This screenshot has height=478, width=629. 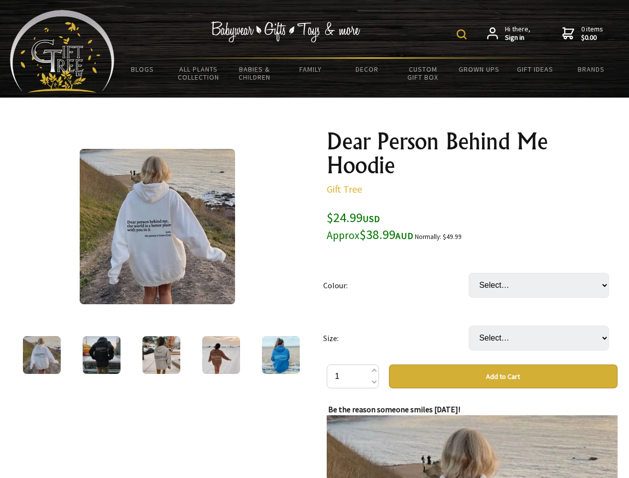 What do you see at coordinates (286, 32) in the screenshot?
I see `img: Babywear - Gifts - Toys & more` at bounding box center [286, 32].